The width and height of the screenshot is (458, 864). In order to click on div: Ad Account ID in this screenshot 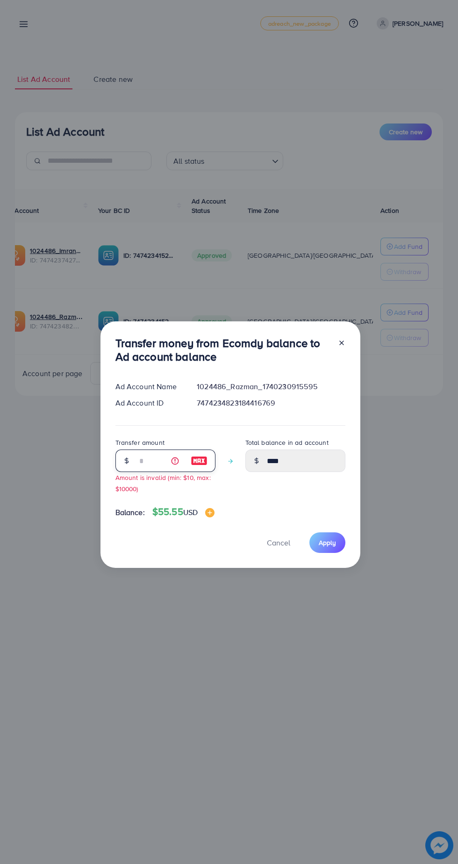, I will do `click(149, 403)`.